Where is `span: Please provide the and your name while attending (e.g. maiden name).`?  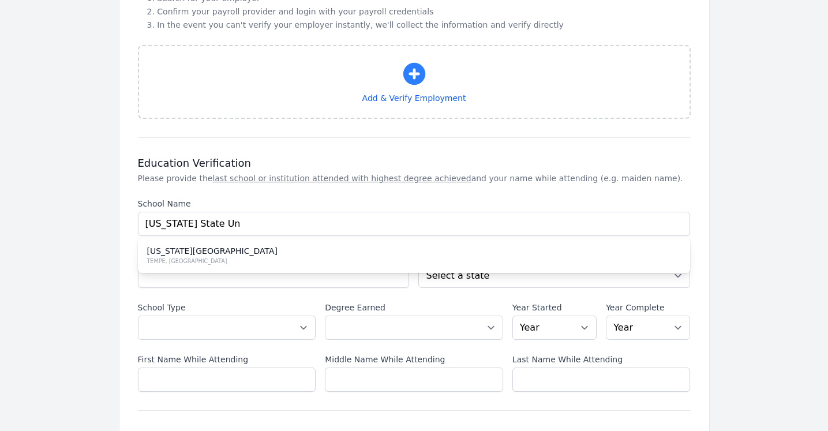 span: Please provide the and your name while attending (e.g. maiden name). is located at coordinates (410, 178).